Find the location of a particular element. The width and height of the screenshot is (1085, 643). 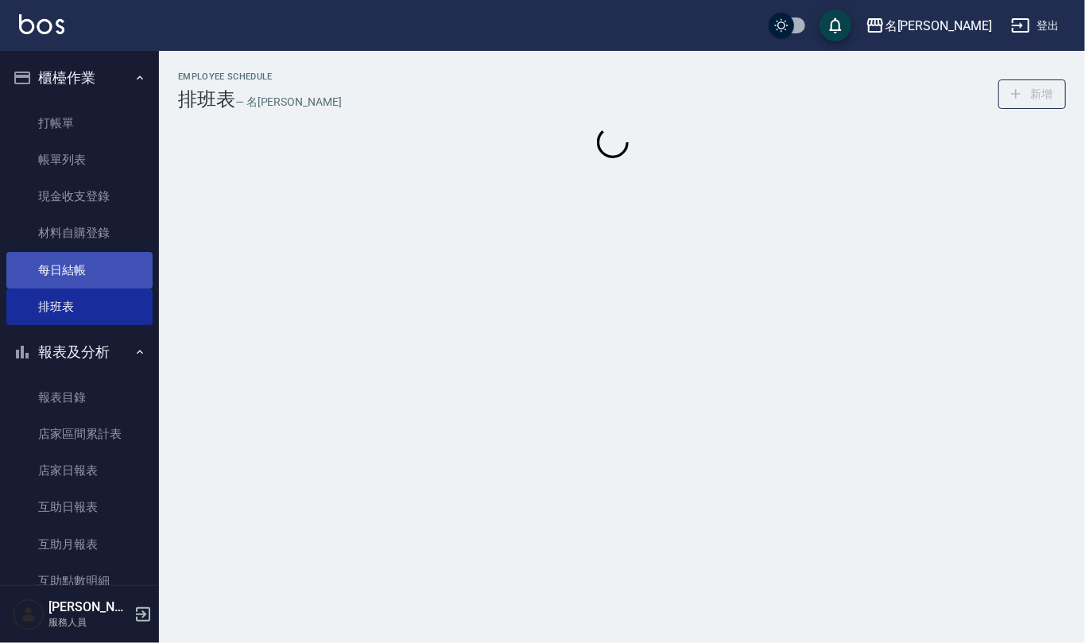

button: 報表及分析 is located at coordinates (79, 352).